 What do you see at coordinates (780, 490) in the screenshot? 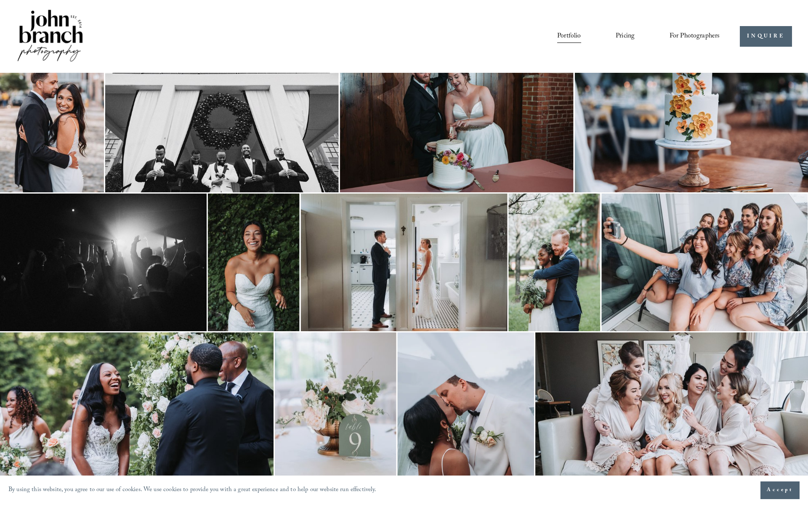
I see `button: Accept` at bounding box center [780, 490].